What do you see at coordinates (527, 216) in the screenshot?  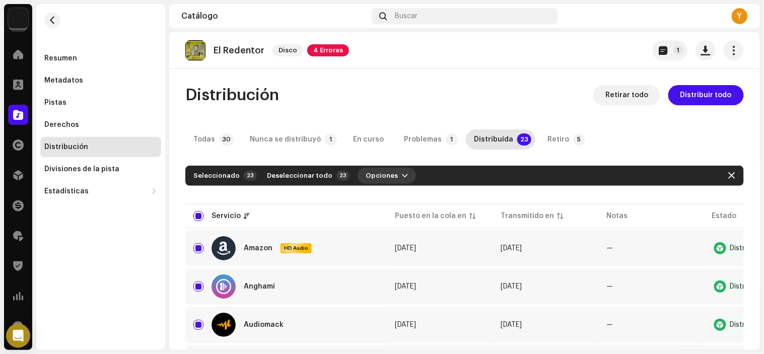 I see `div: Transmitido en` at bounding box center [527, 216].